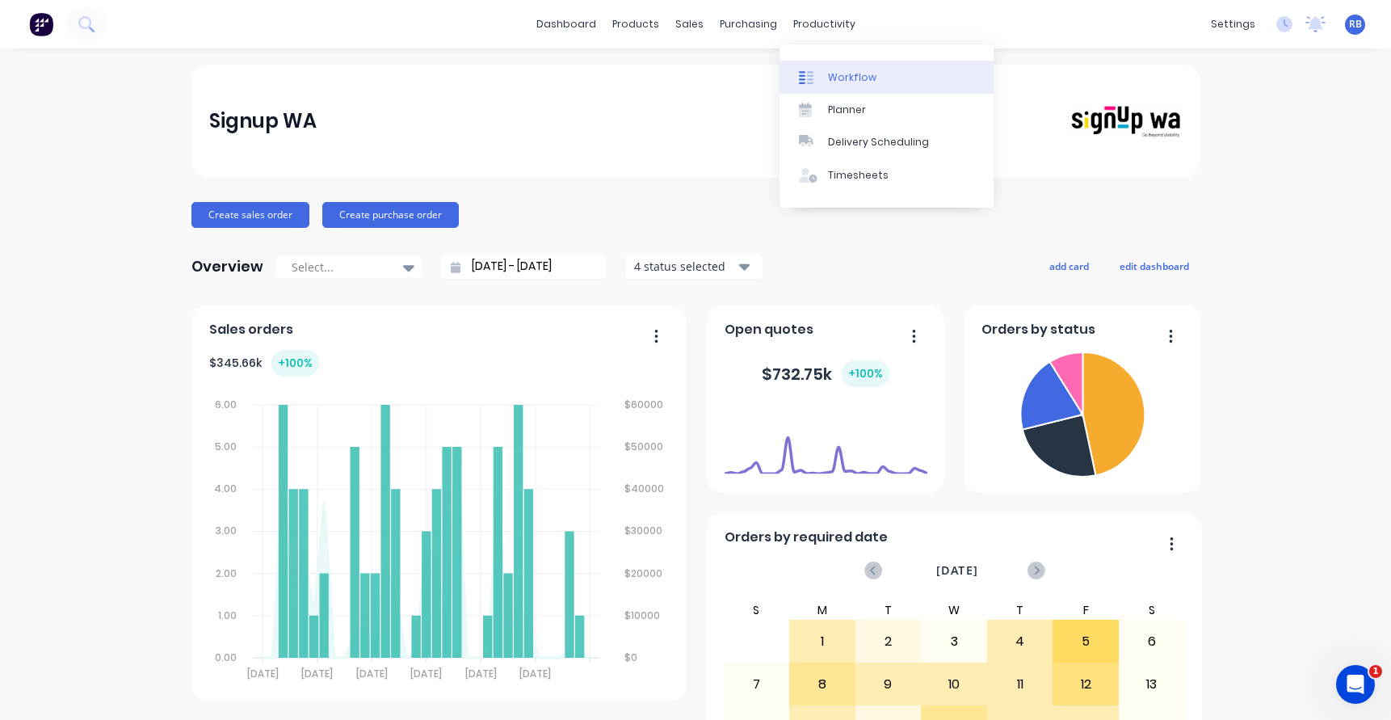 The width and height of the screenshot is (1391, 720). I want to click on tspan: $40000, so click(645, 488).